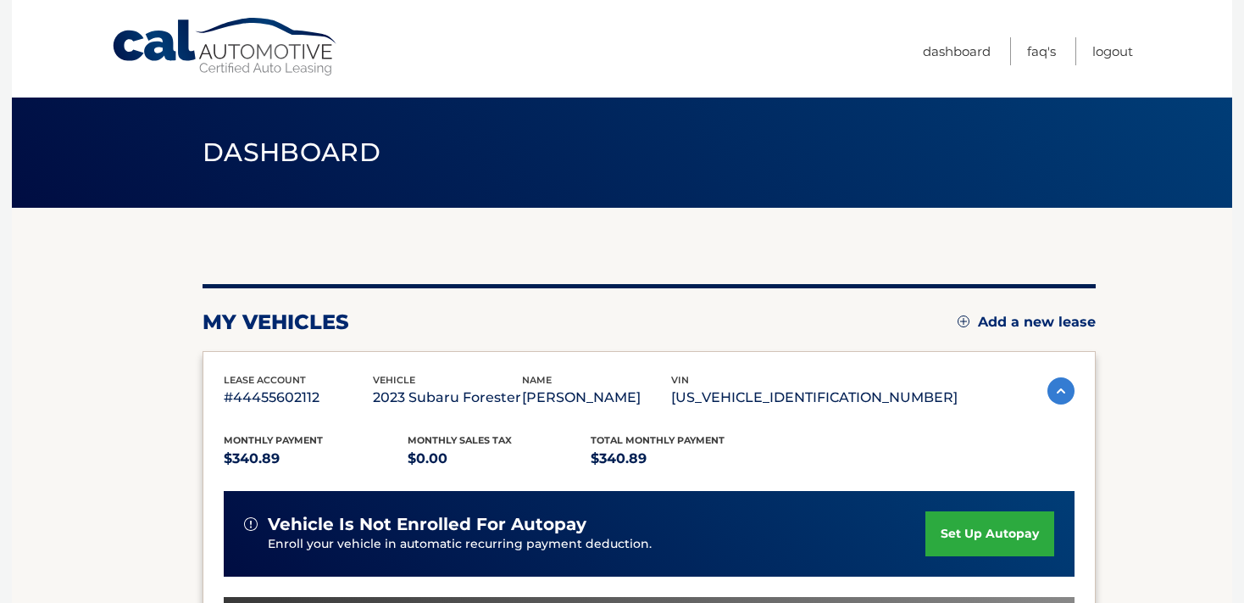 Image resolution: width=1244 pixels, height=603 pixels. I want to click on h2: my vehicles, so click(275, 322).